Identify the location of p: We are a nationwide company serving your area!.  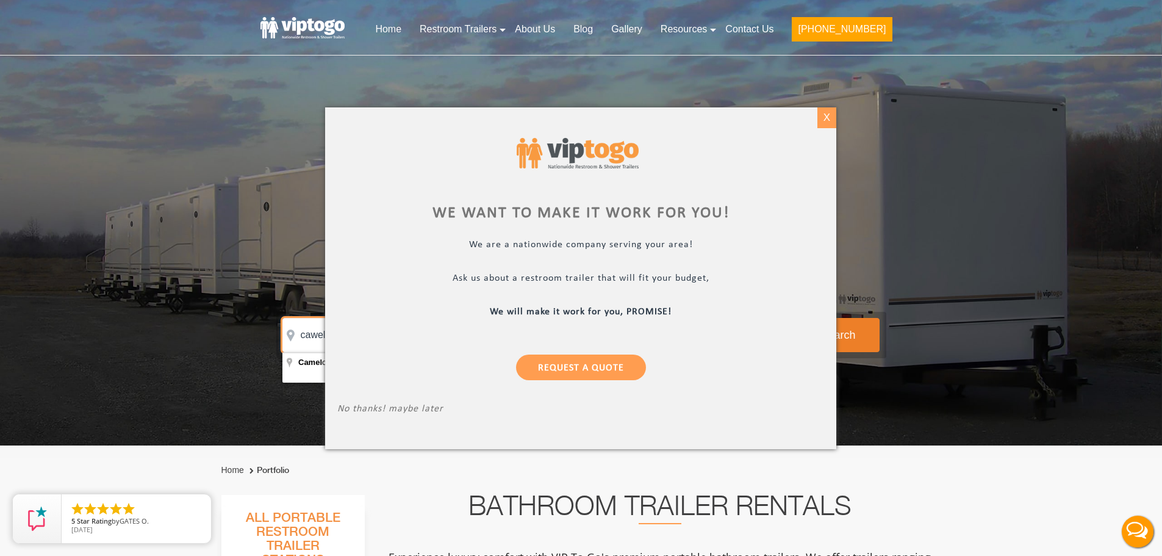
(581, 245).